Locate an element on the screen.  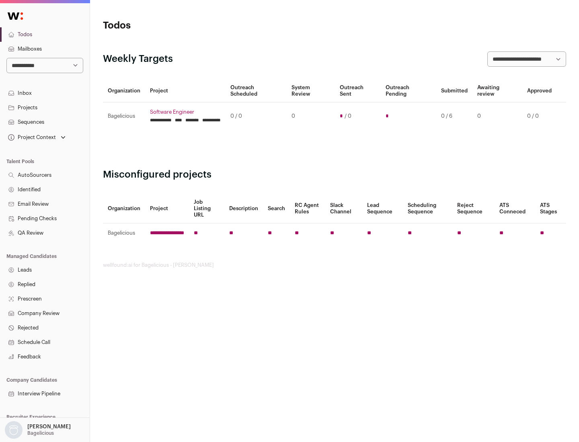
h1: Todos is located at coordinates (180, 26).